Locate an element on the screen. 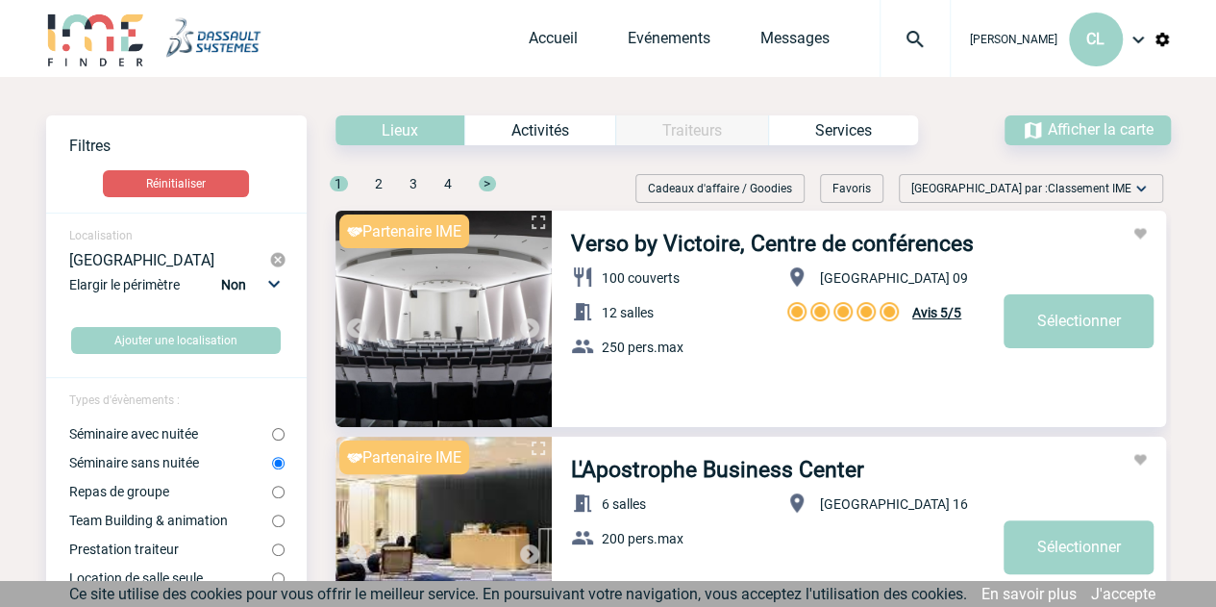  span: 1 is located at coordinates (338, 184).